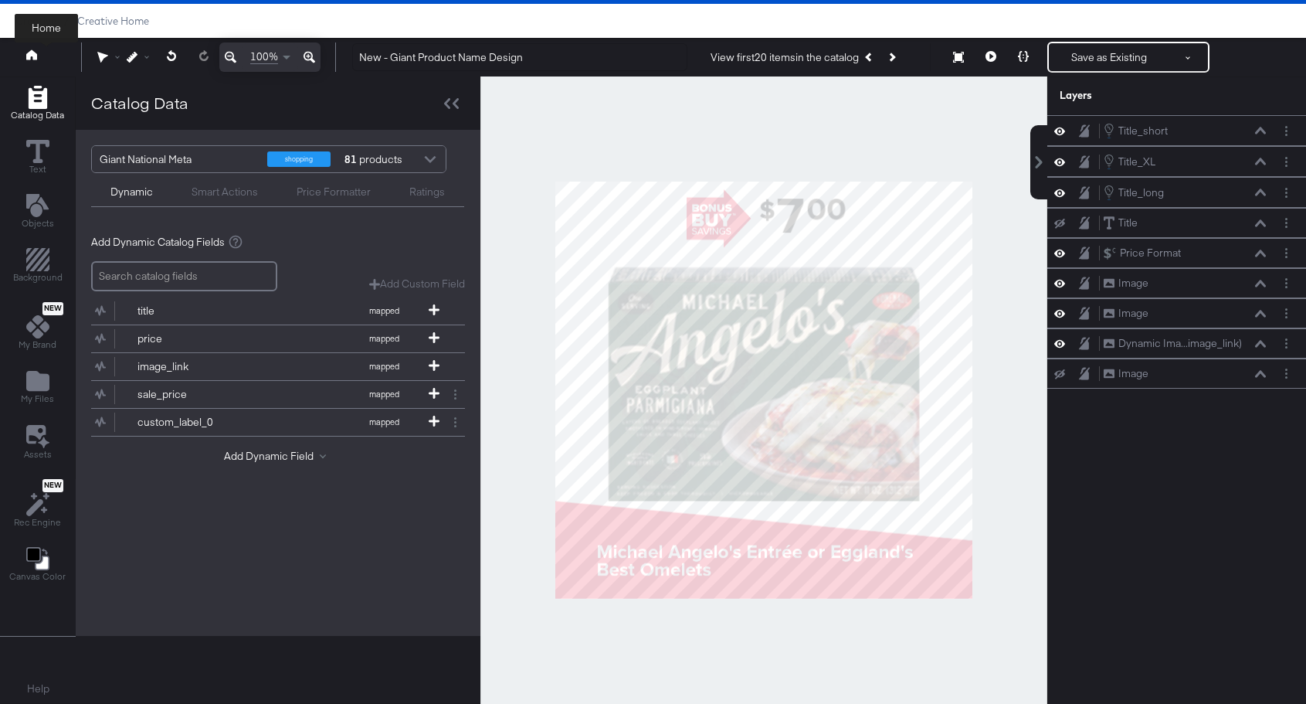 The height and width of the screenshot is (704, 1306). Describe the element at coordinates (131, 192) in the screenshot. I see `div: Dynamic` at that location.